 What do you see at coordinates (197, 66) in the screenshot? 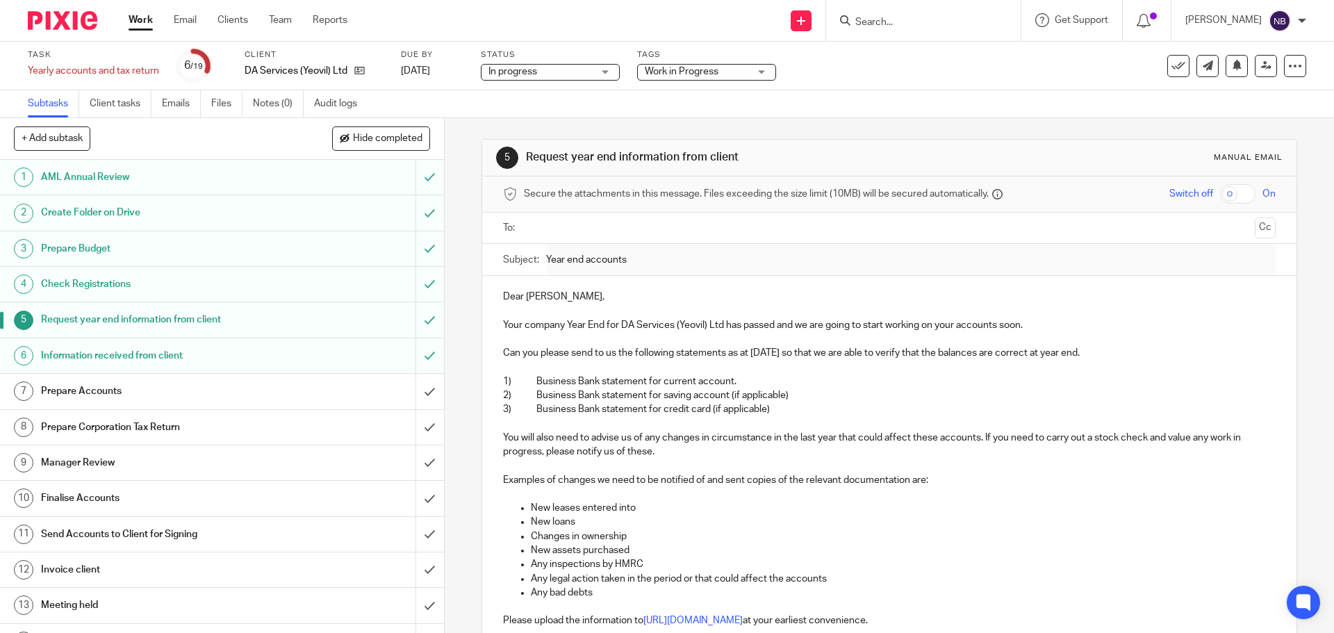
I see `small: /19` at bounding box center [197, 66].